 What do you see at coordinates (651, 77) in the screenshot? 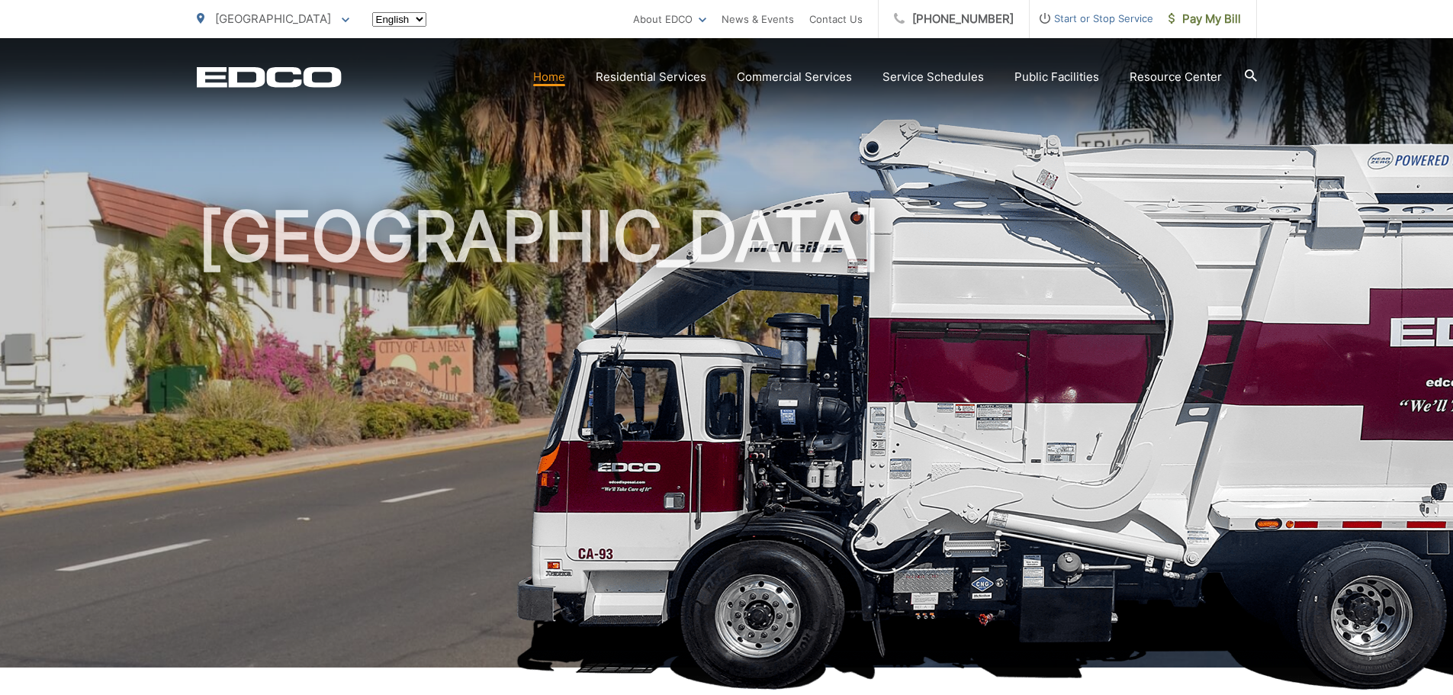
I see `a: Residential Services` at bounding box center [651, 77].